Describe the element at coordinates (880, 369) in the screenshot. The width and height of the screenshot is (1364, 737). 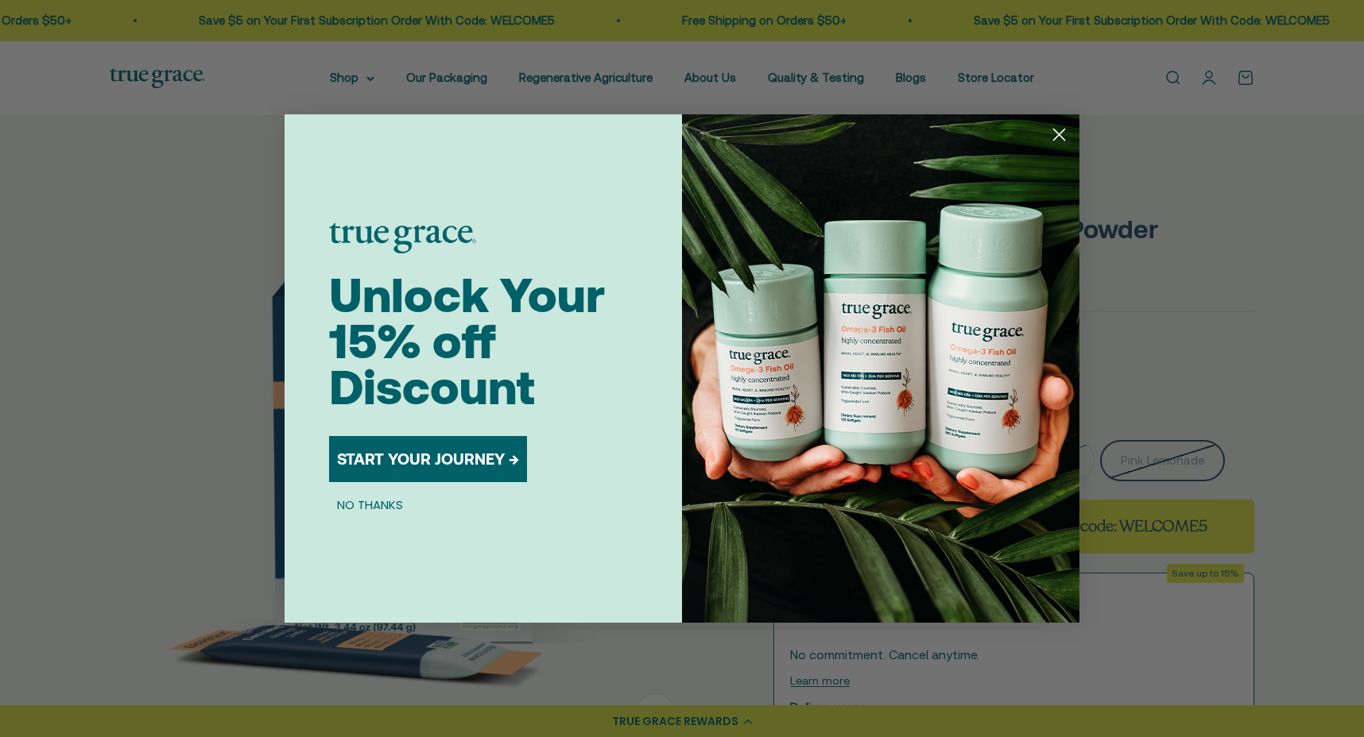
I see `img: 098727d5-50f8-4f9b-9554-844bb8da1403.jpeg` at that location.